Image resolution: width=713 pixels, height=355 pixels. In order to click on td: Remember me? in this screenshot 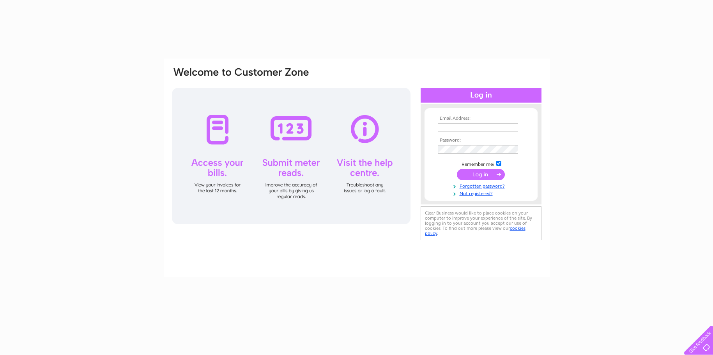, I will do `click(481, 163)`.